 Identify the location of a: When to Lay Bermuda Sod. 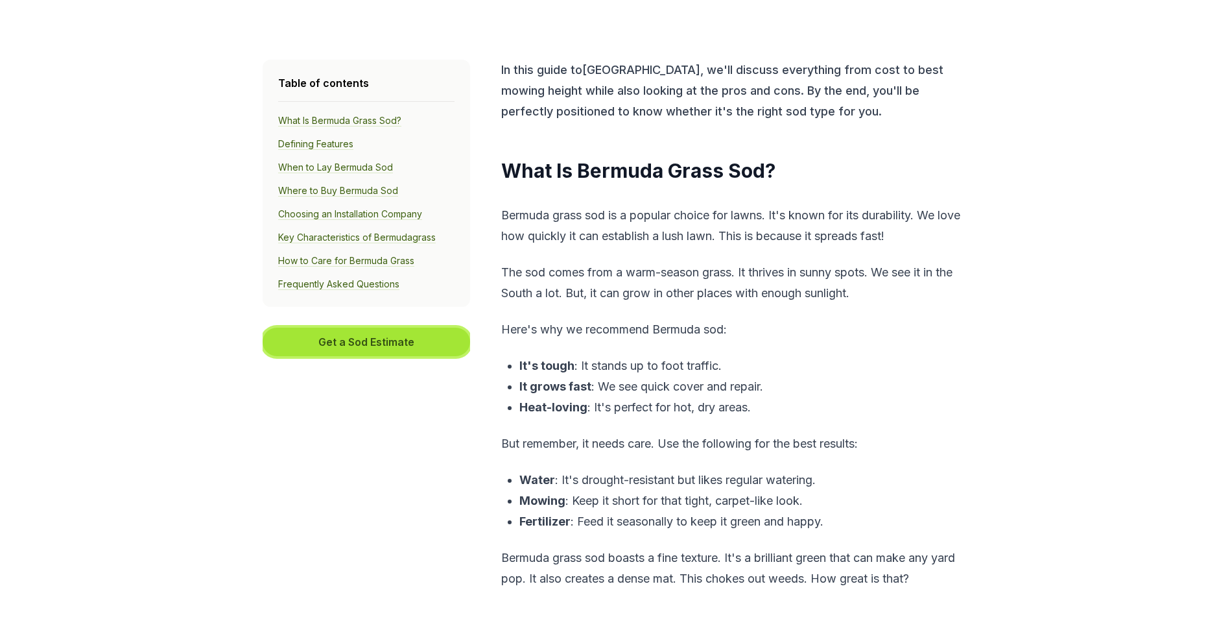
(335, 167).